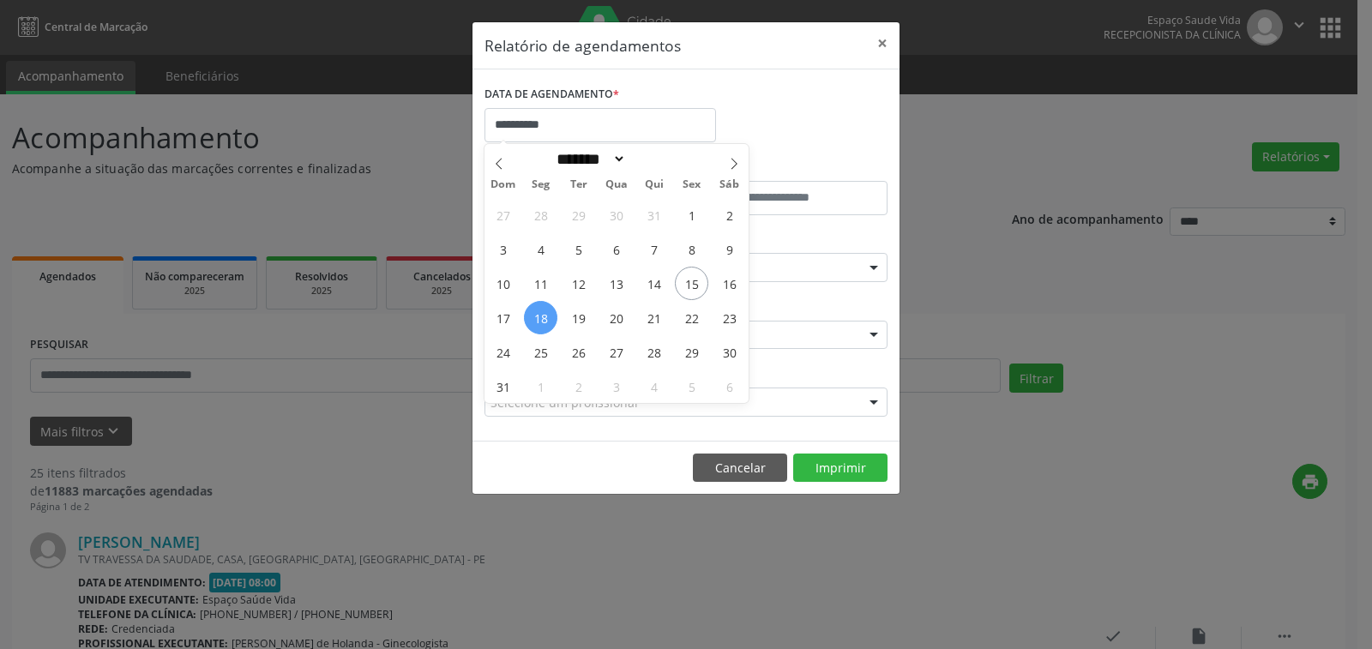  What do you see at coordinates (541, 184) in the screenshot?
I see `span: Seg` at bounding box center [541, 184].